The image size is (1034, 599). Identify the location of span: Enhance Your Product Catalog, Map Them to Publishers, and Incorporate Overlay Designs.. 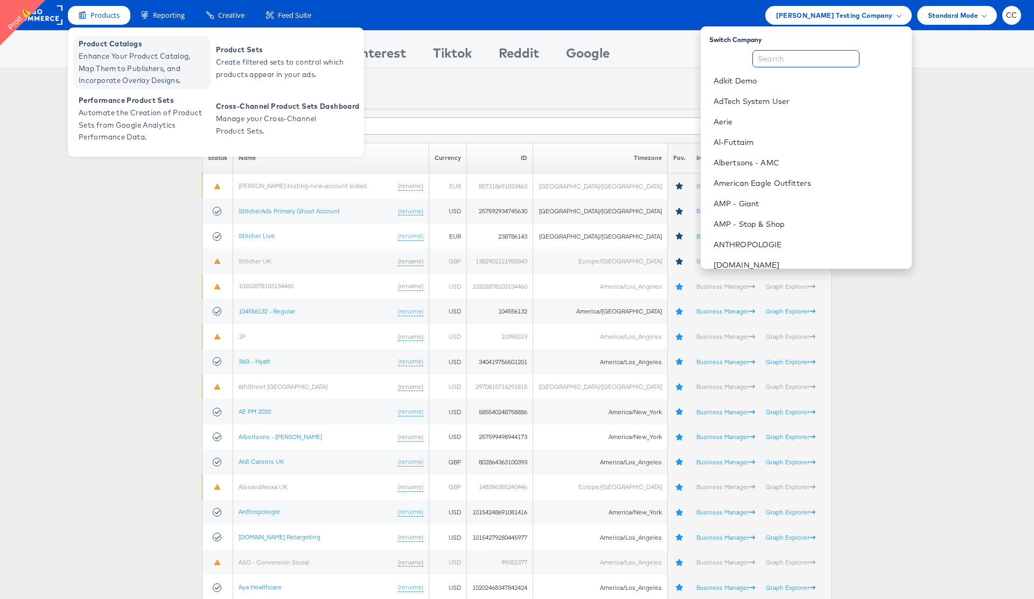
(143, 68).